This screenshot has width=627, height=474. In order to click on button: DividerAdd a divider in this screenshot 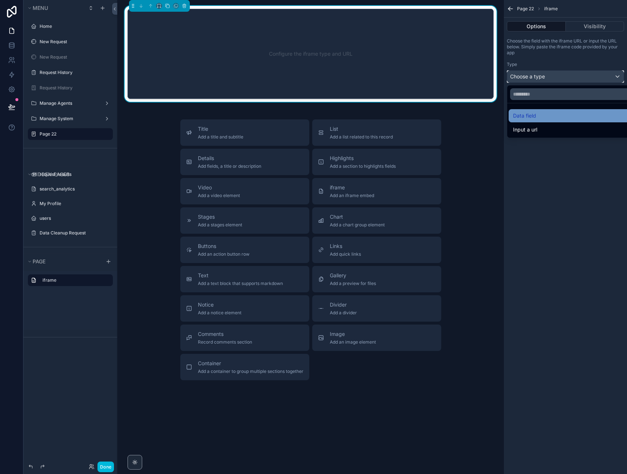, I will do `click(377, 309)`.